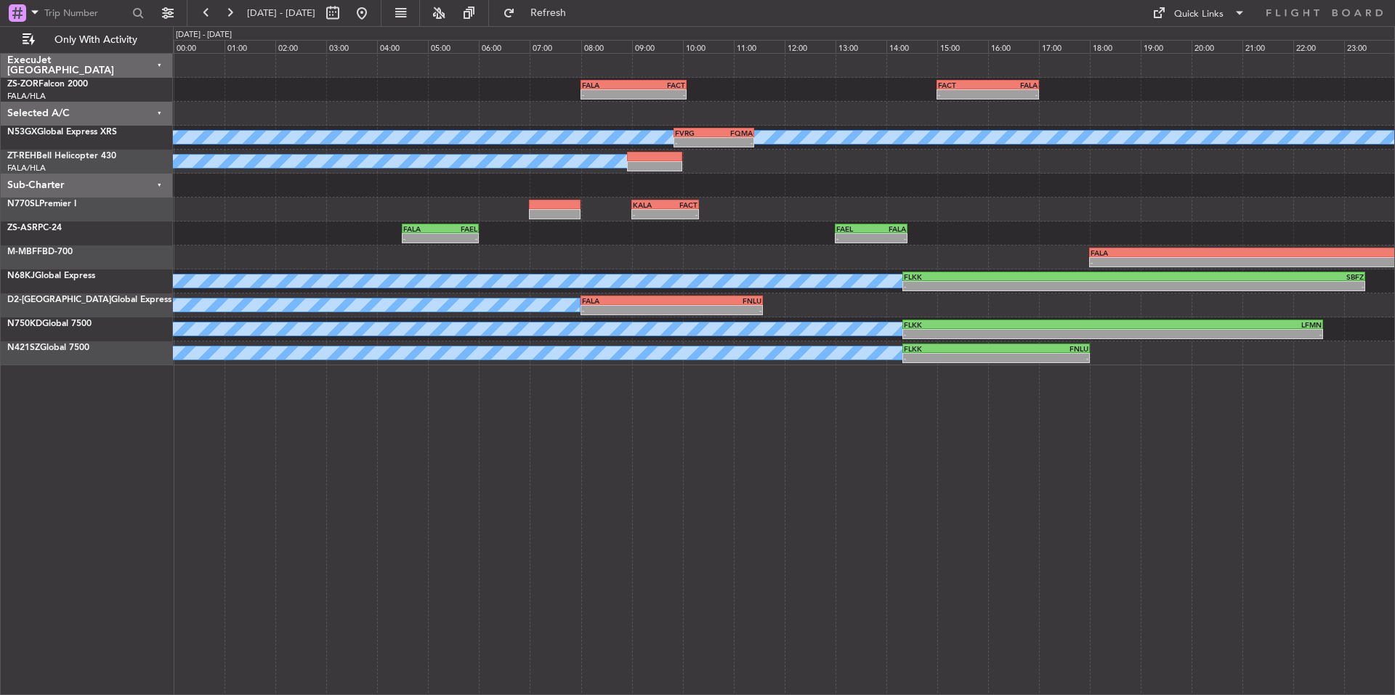 Image resolution: width=1395 pixels, height=695 pixels. Describe the element at coordinates (1216, 325) in the screenshot. I see `div: LFMN` at that location.